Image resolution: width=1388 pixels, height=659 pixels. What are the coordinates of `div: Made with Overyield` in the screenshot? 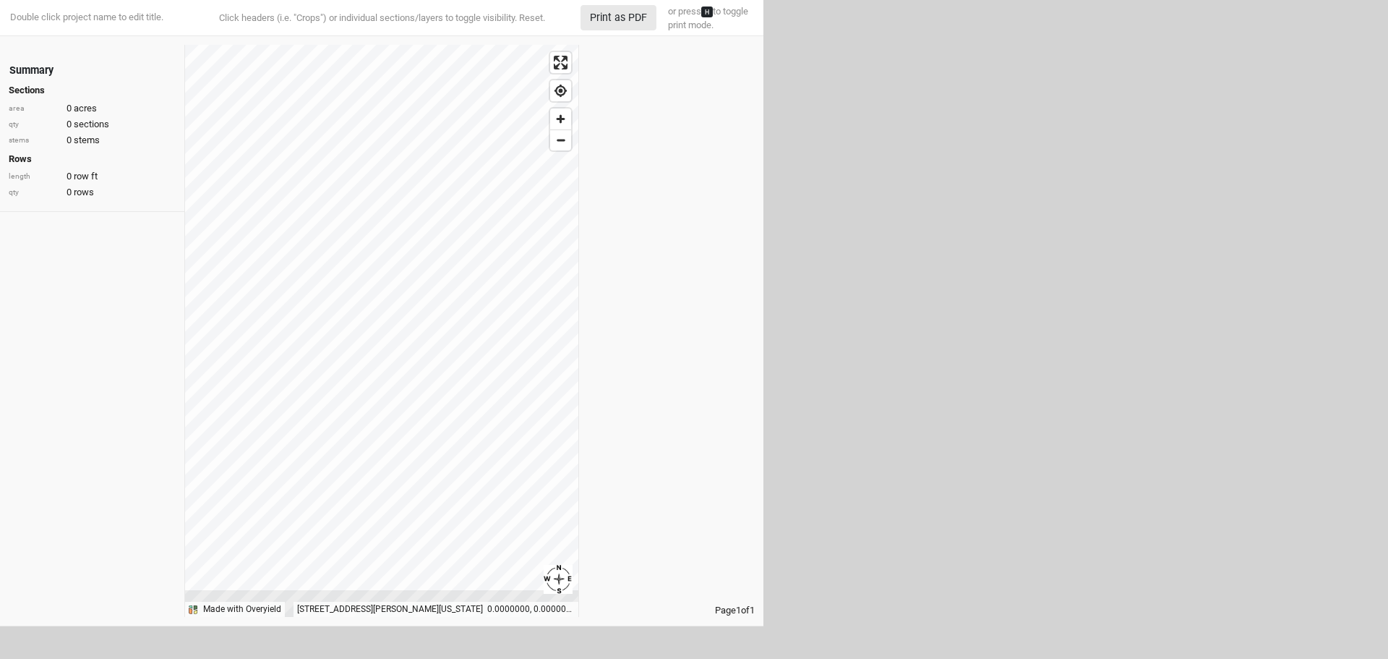 It's located at (242, 609).